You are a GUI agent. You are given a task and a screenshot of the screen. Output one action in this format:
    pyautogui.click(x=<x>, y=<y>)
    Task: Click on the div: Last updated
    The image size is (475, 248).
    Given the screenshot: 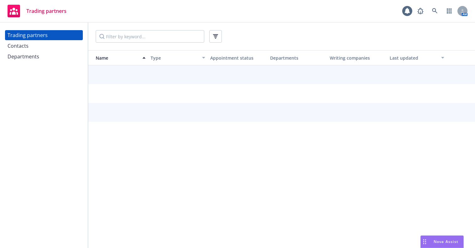 What is the action you would take?
    pyautogui.click(x=413, y=58)
    